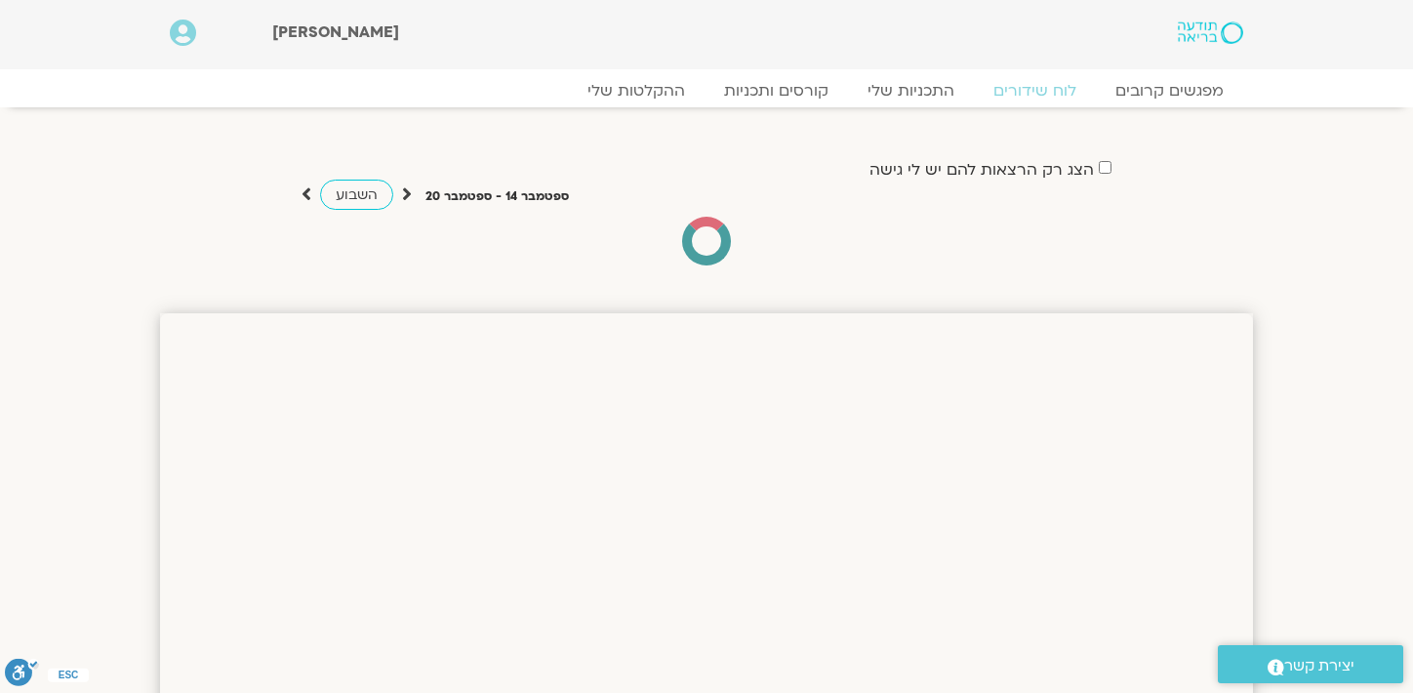  Describe the element at coordinates (1169, 91) in the screenshot. I see `a: מפגשים קרובים` at that location.